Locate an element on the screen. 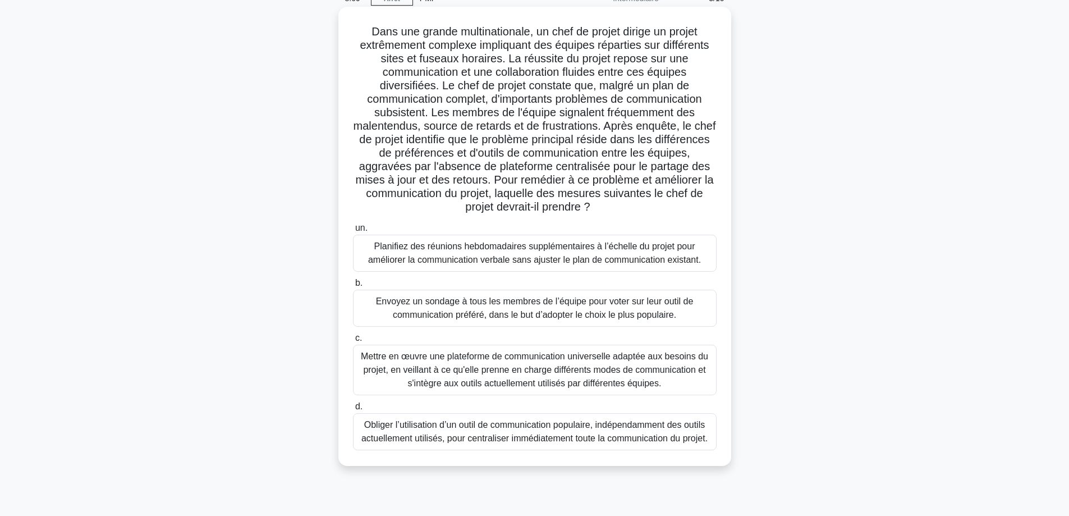 Image resolution: width=1069 pixels, height=516 pixels. font: un. is located at coordinates (361, 227).